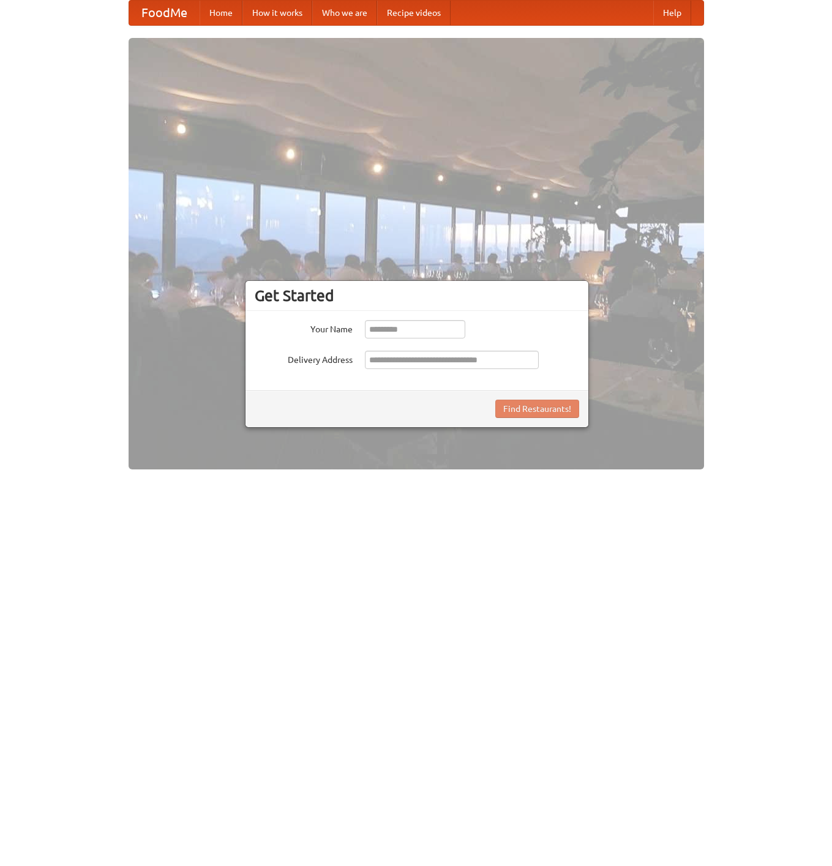 The width and height of the screenshot is (832, 866). I want to click on h3: Get Started, so click(417, 296).